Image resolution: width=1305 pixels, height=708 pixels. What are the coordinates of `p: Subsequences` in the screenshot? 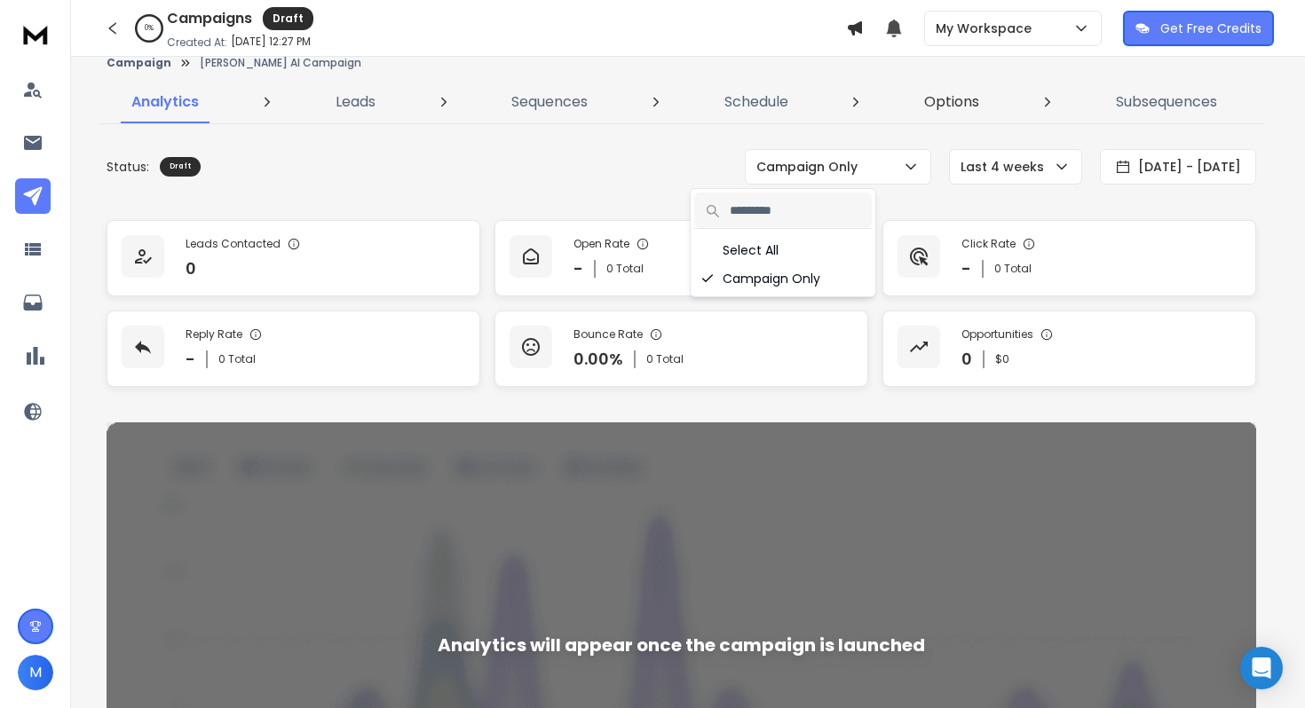 It's located at (1166, 102).